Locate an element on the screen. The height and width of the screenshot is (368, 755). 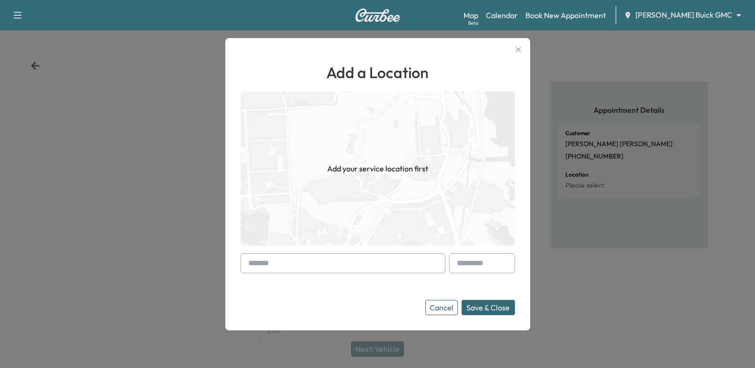
img: empty-map-CL6vilOE.png is located at coordinates (378, 169).